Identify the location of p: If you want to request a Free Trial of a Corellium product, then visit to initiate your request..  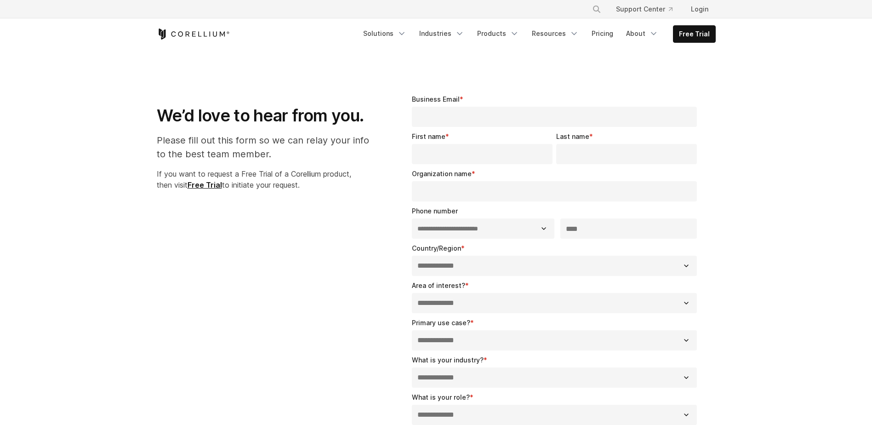
(268, 179).